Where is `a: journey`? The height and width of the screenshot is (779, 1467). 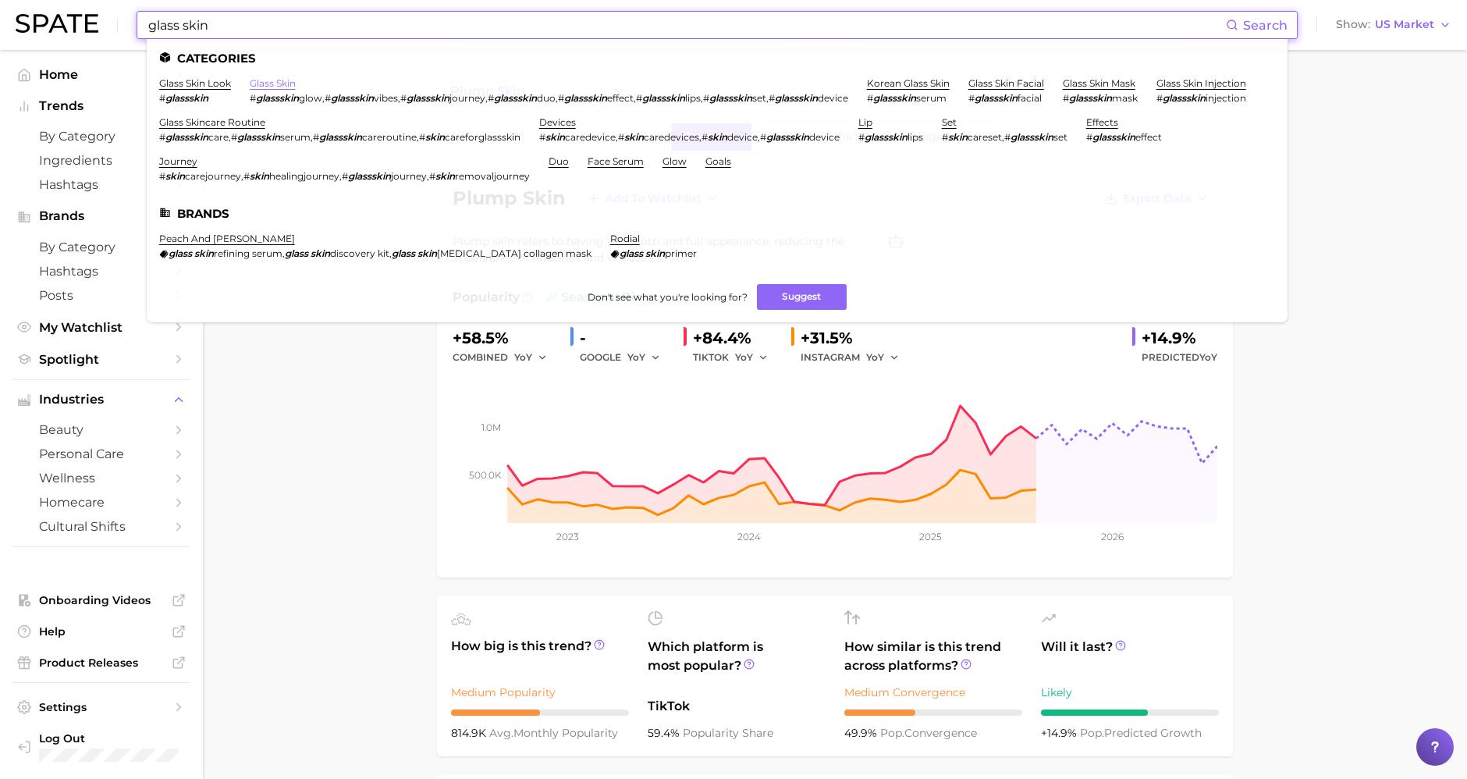
a: journey is located at coordinates (178, 161).